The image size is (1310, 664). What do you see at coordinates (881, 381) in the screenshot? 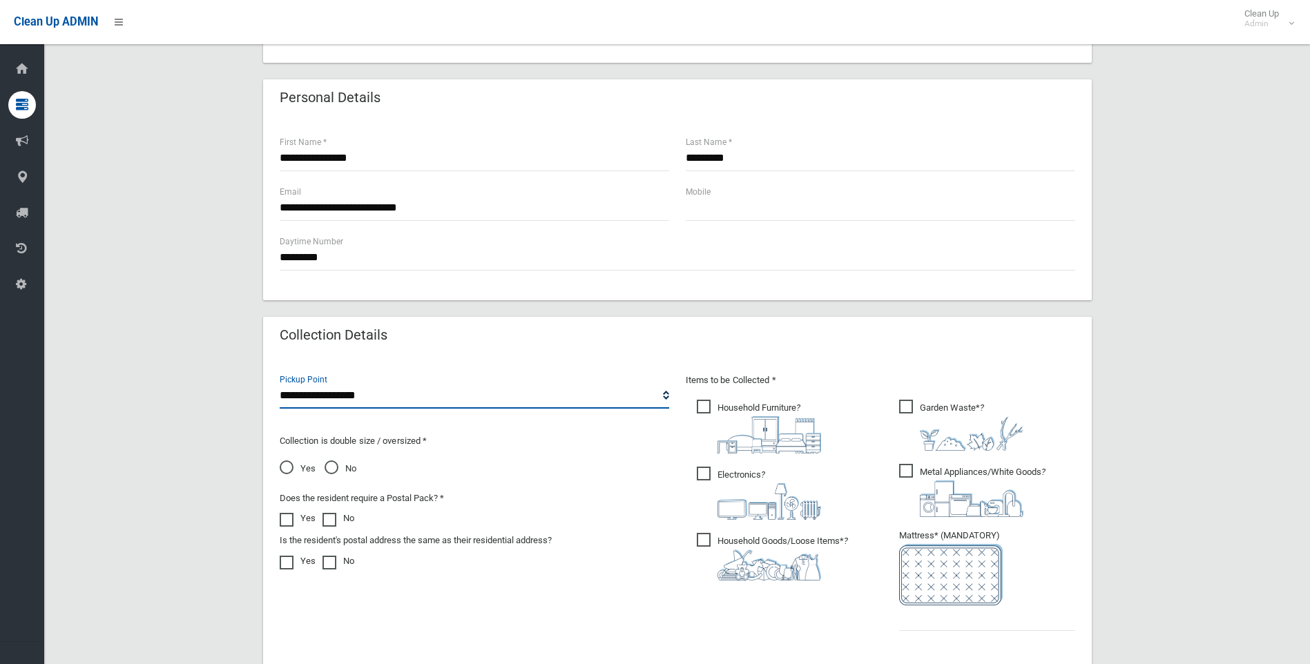
I see `p: Items to be Collected *` at bounding box center [881, 381].